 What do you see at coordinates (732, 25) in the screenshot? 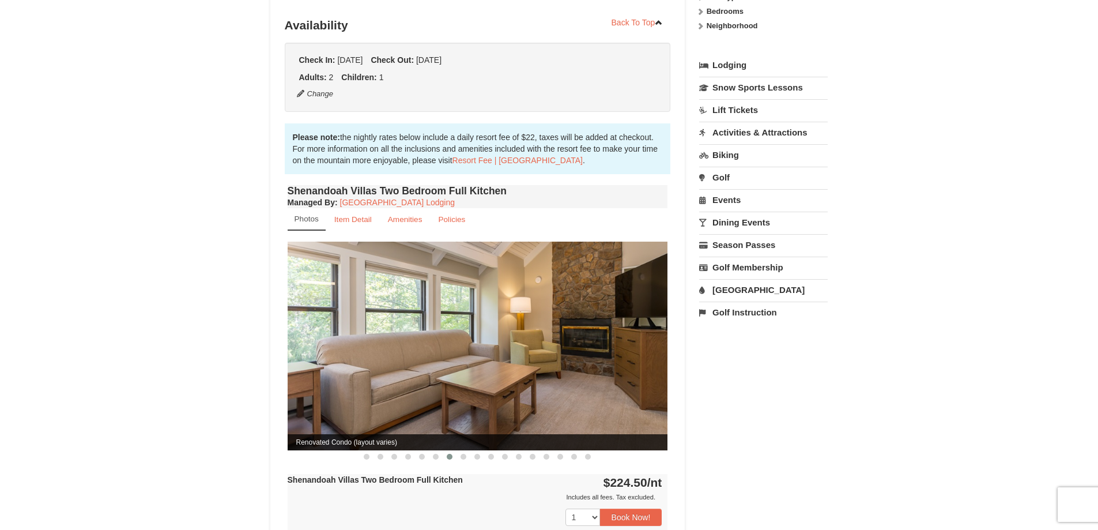
I see `strong: Neighborhood` at bounding box center [732, 25].